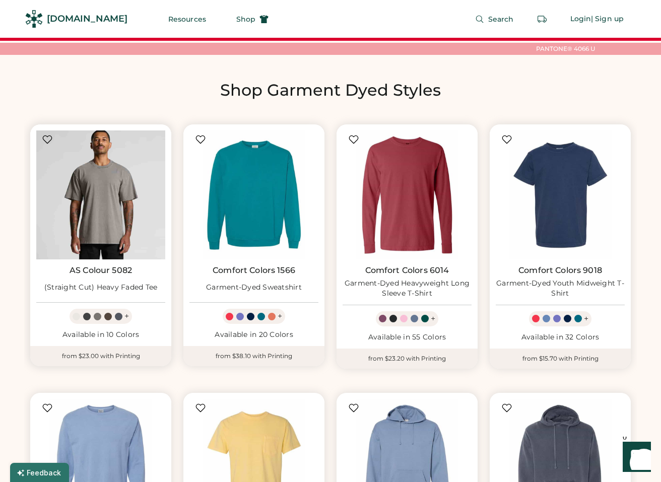 The height and width of the screenshot is (482, 661). Describe the element at coordinates (560, 195) in the screenshot. I see `img: Comfort Colors 9018 Garment-Dyed Youth Midweight T-Shirt` at that location.